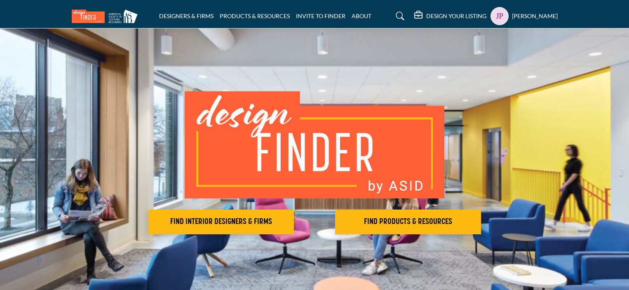 This screenshot has height=290, width=629. Describe the element at coordinates (255, 16) in the screenshot. I see `a: PRODUCTS & RESOURCES` at that location.